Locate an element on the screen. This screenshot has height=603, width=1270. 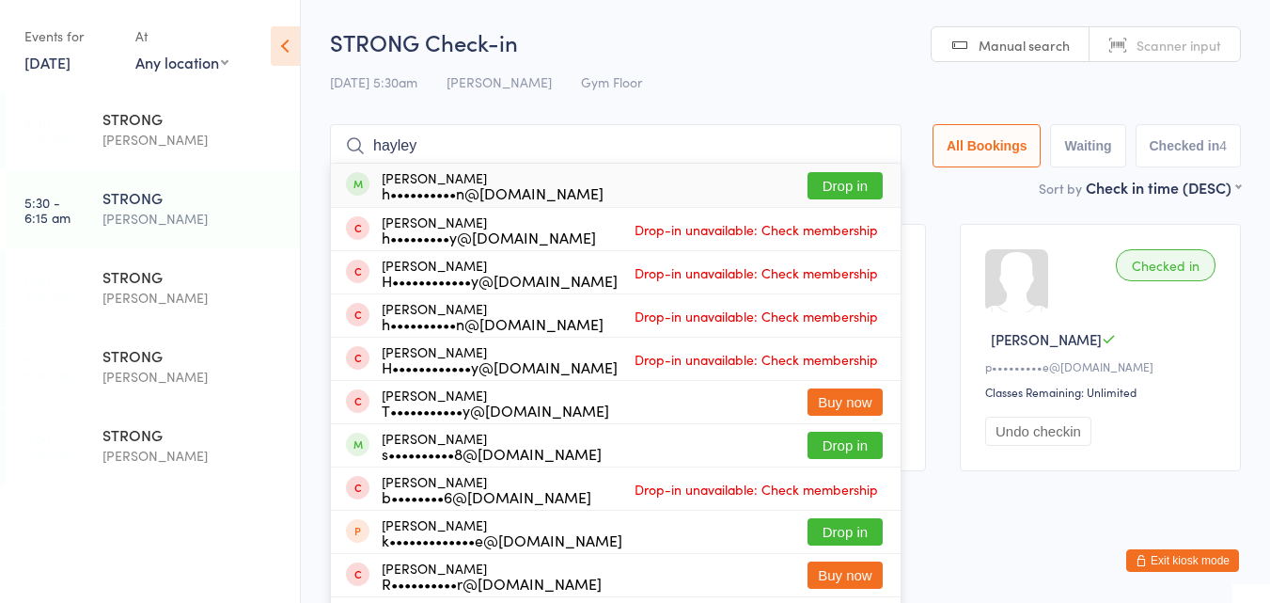
div: Classes Remaining: Unlimited is located at coordinates (1103, 391).